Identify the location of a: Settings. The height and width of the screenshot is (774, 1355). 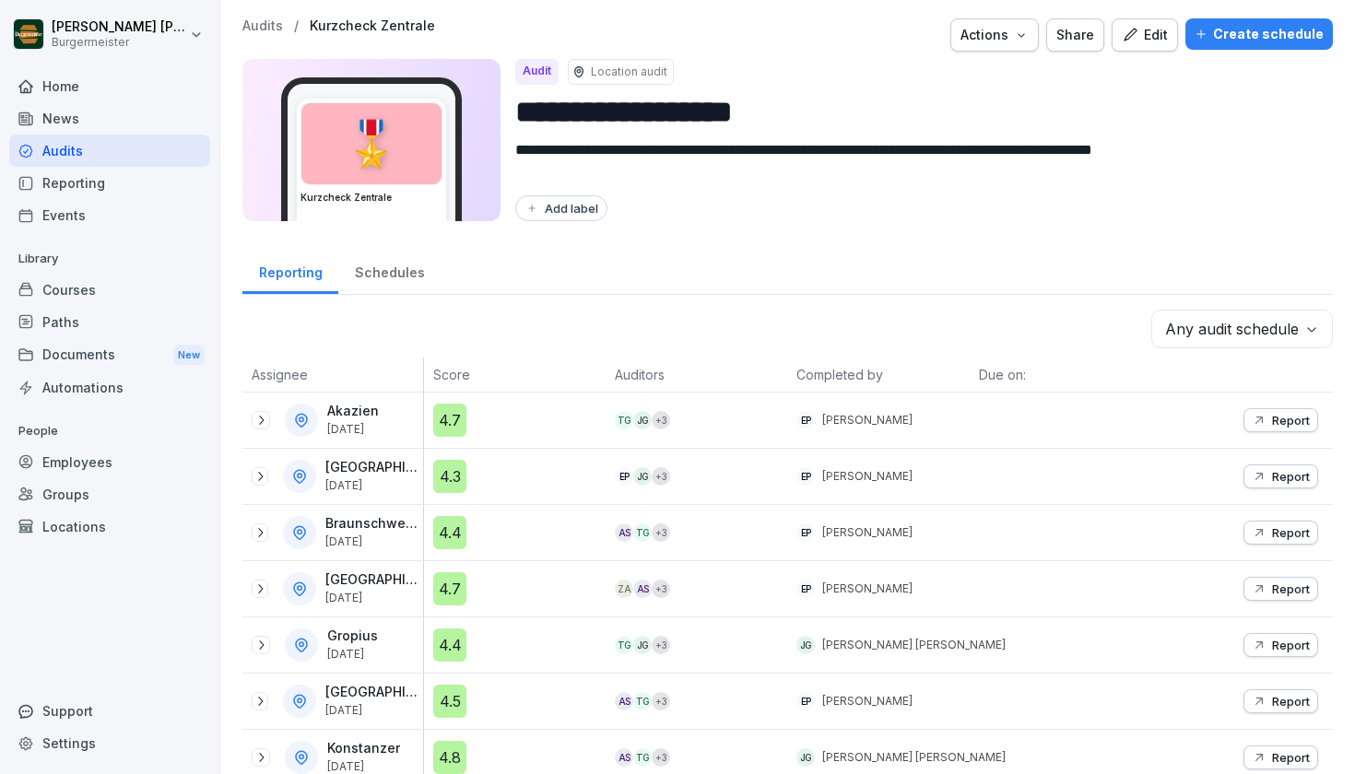
(110, 743).